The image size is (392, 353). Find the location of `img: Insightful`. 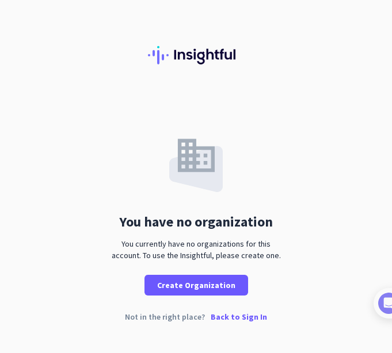

img: Insightful is located at coordinates (196, 55).